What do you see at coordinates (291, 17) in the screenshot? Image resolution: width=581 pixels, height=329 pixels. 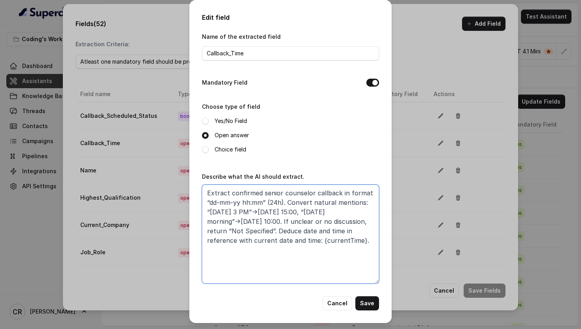 I see `h2: Edit field` at bounding box center [291, 17].